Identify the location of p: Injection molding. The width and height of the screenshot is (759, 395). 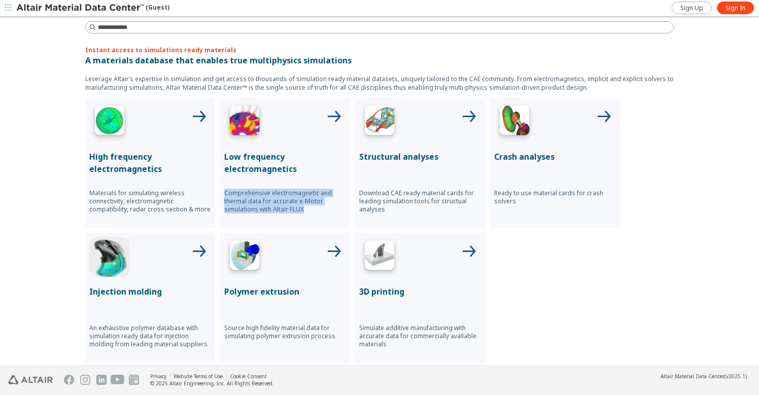
(150, 292).